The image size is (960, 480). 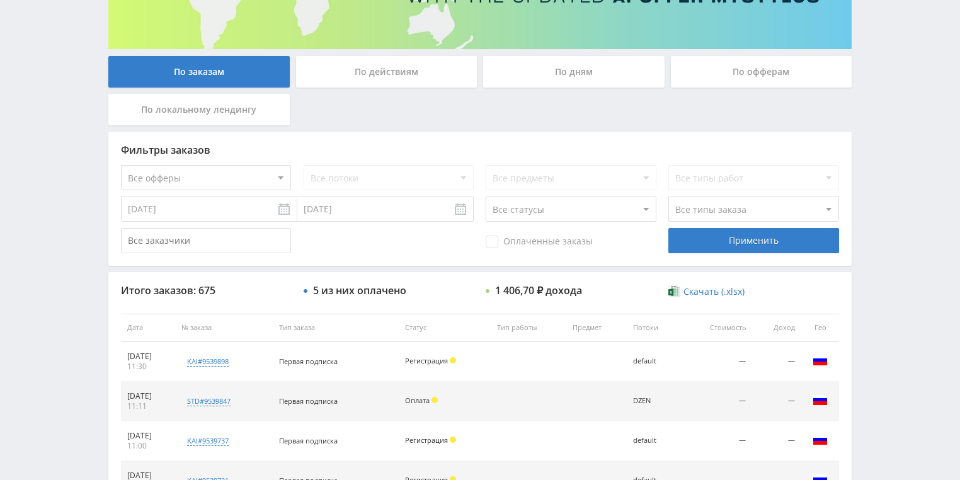 What do you see at coordinates (777, 327) in the screenshot?
I see `th: Доход` at bounding box center [777, 327].